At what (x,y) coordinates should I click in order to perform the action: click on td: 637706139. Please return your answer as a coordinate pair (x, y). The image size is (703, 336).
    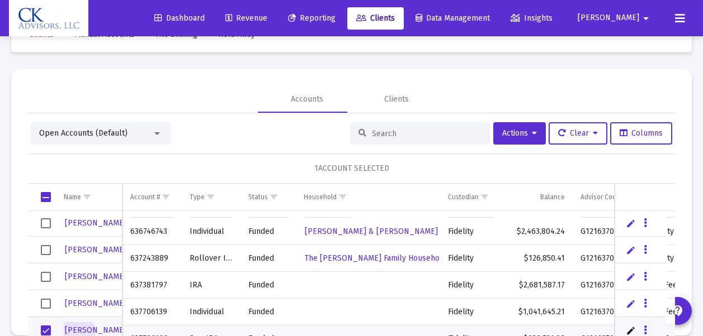
    Looking at the image, I should click on (152, 312).